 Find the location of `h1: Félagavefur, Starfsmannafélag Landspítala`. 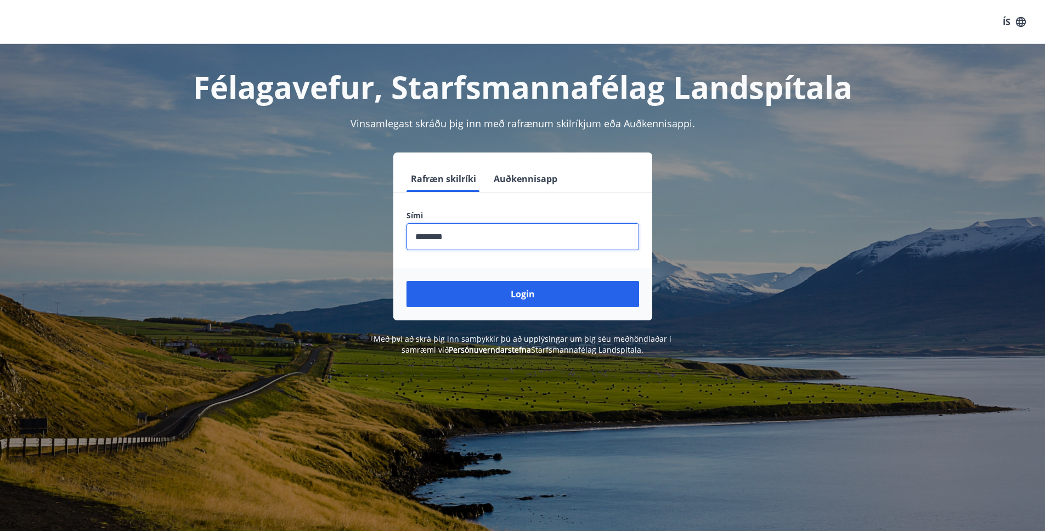

h1: Félagavefur, Starfsmannafélag Landspítala is located at coordinates (523, 87).